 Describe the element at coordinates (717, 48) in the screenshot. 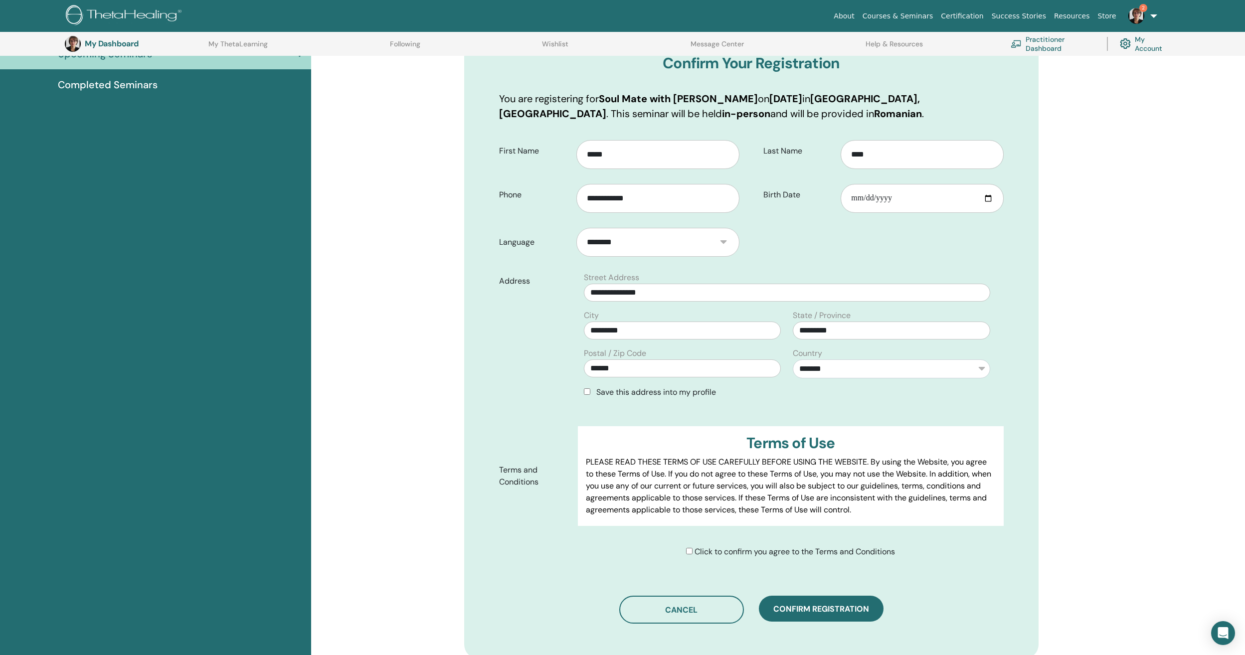

I see `a: Message Center` at that location.